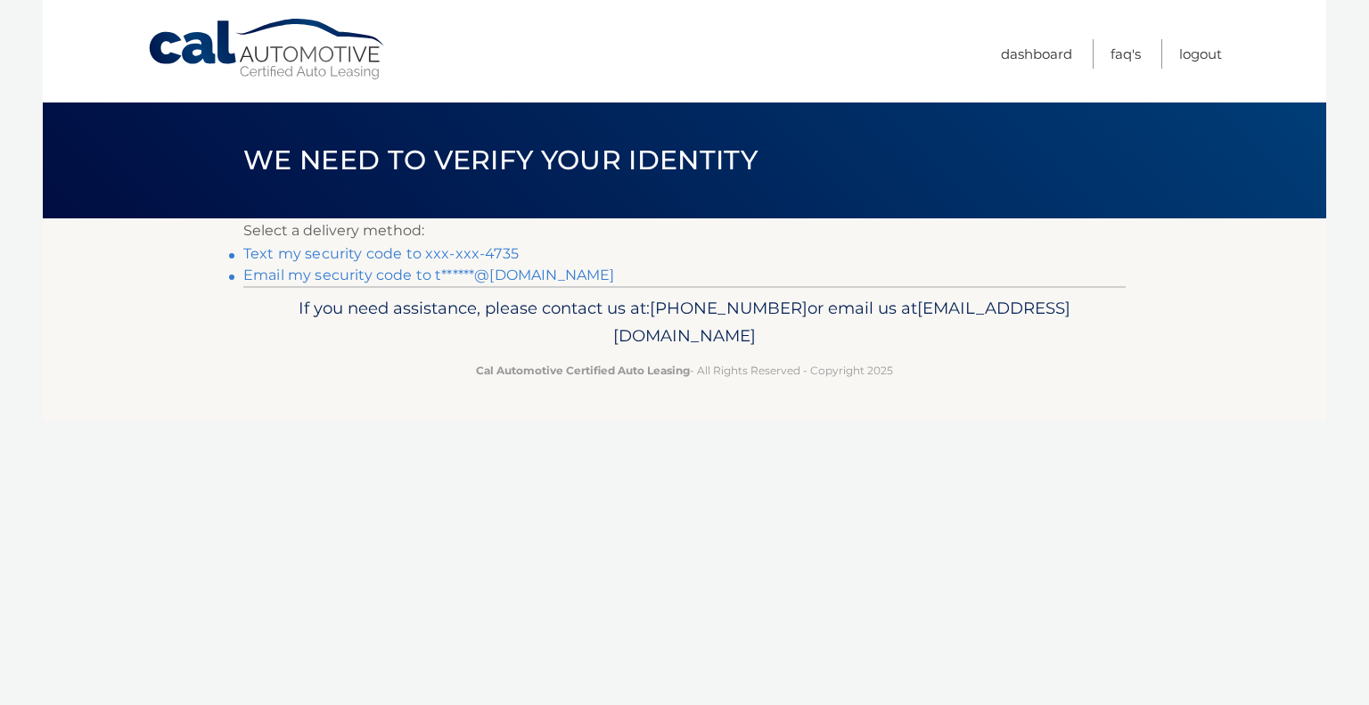 Image resolution: width=1369 pixels, height=705 pixels. What do you see at coordinates (685, 231) in the screenshot?
I see `p: Select a delivery method:` at bounding box center [685, 231].